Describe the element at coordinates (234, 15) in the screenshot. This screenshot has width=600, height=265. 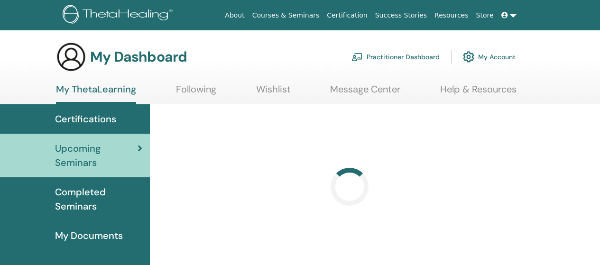
I see `a: About` at that location.